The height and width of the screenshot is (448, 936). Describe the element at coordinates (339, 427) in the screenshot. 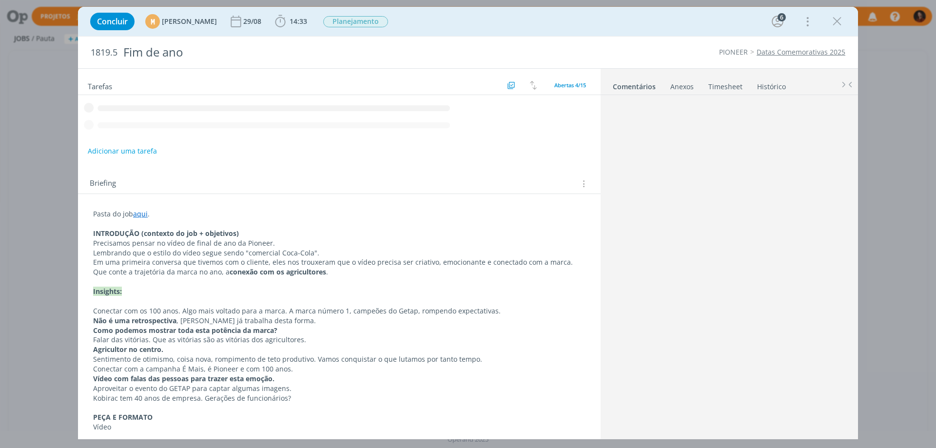

I see `p: Vídeo` at that location.